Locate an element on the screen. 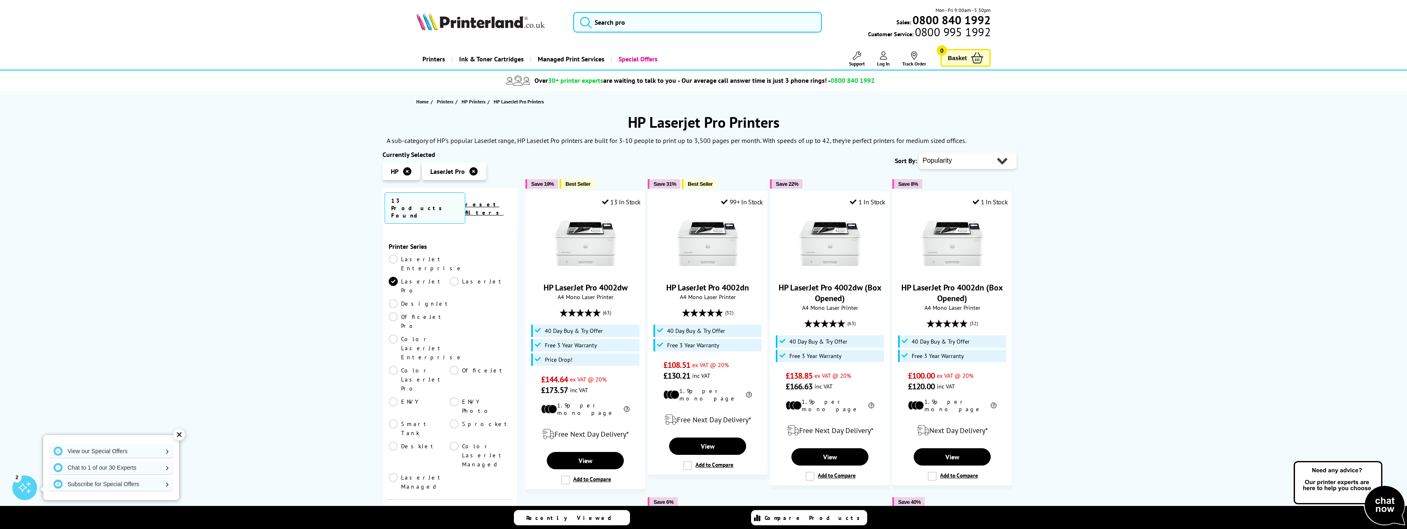  img: HP LaserJet Pro 4002dw is located at coordinates (586, 243).